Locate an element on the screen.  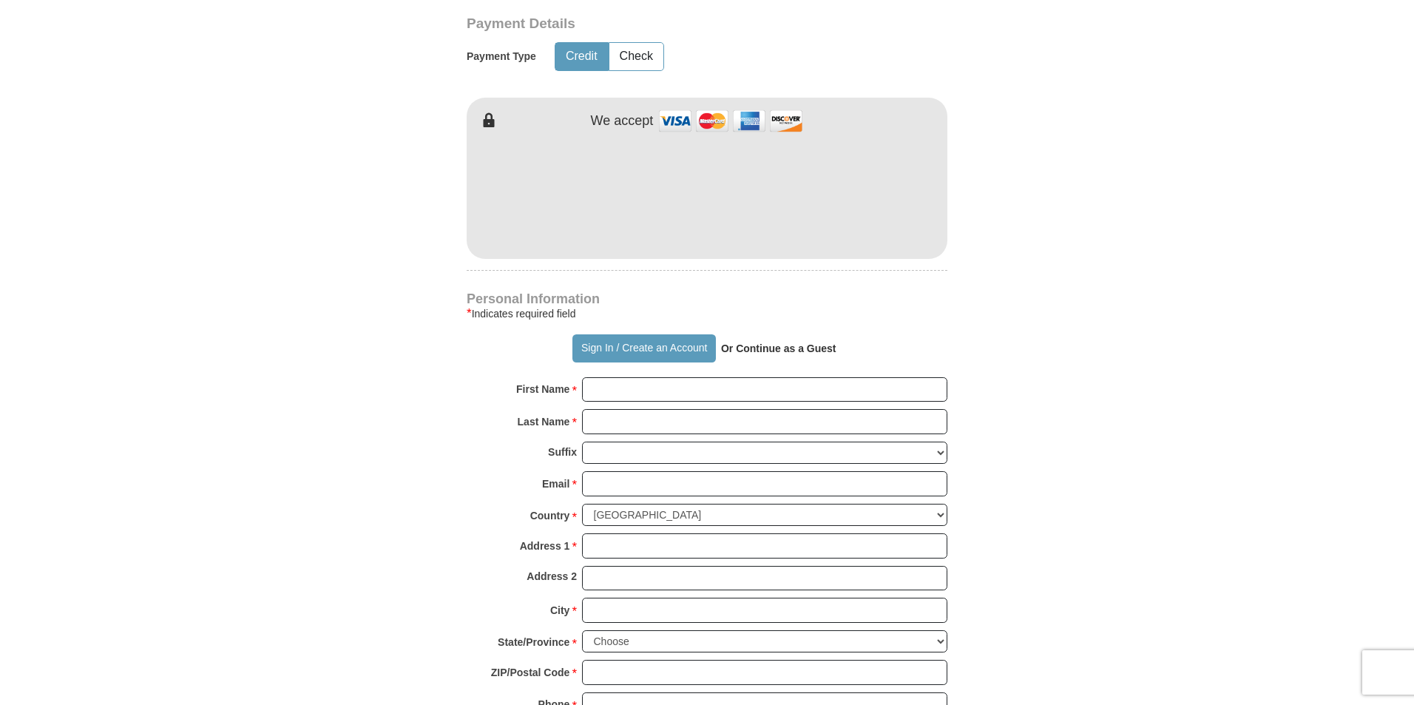
strong: Address 1 is located at coordinates (545, 546).